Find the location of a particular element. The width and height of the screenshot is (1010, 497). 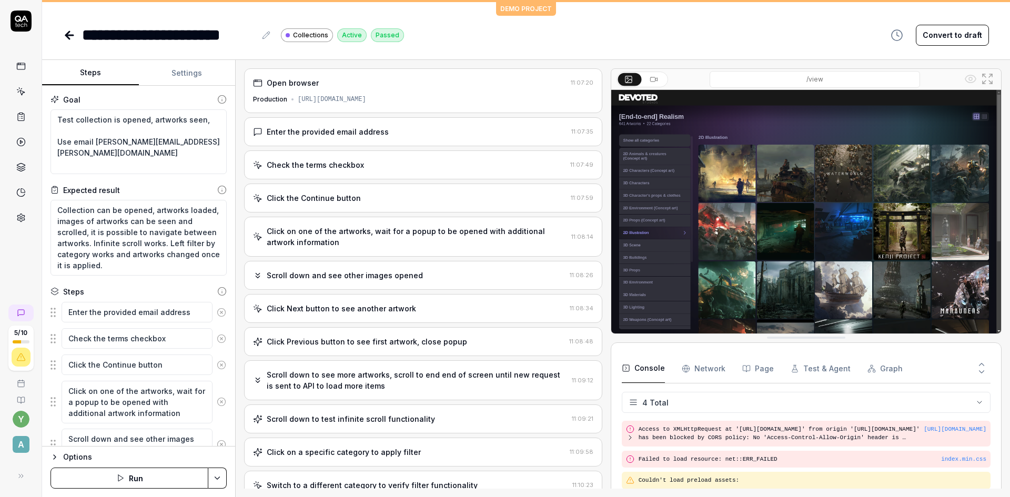

span: y is located at coordinates (21, 419).